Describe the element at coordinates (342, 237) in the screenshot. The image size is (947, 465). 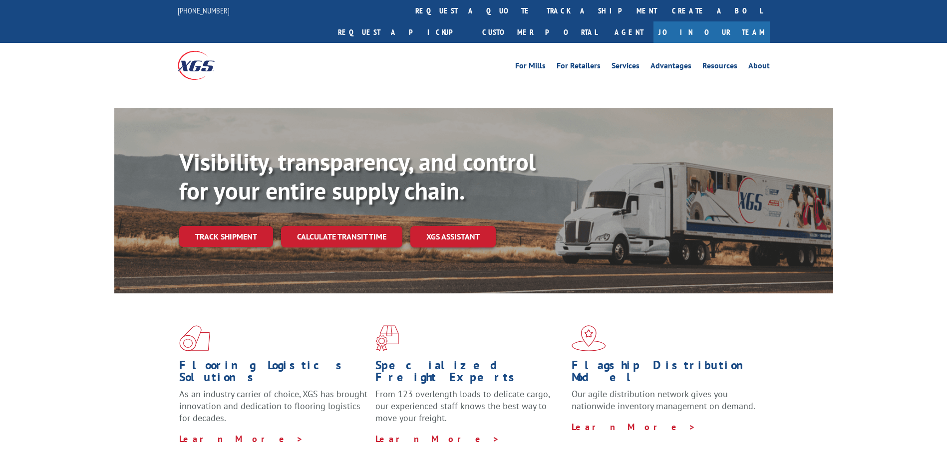
I see `a: Calculate transit time` at that location.